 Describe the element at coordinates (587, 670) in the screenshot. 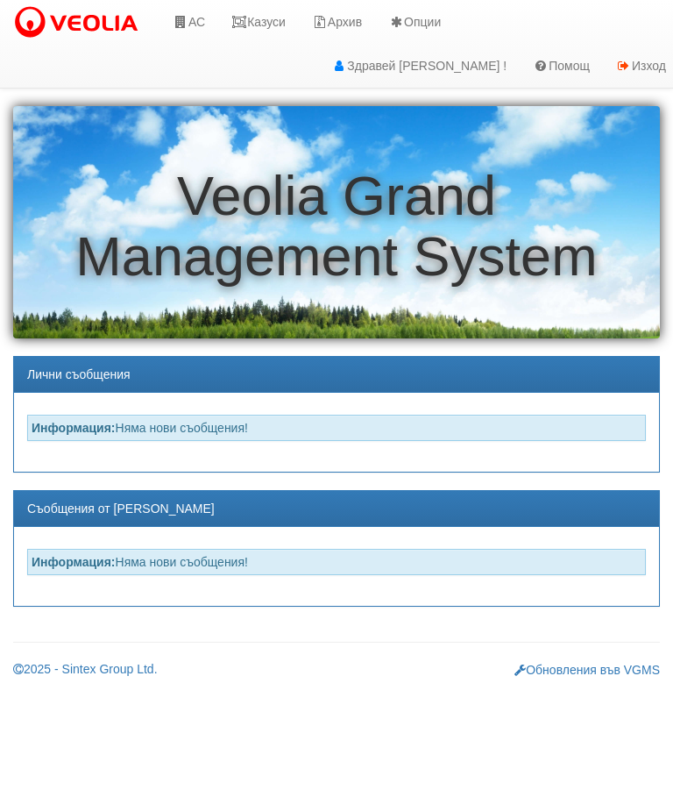

I see `a: Обновления във VGMS` at that location.